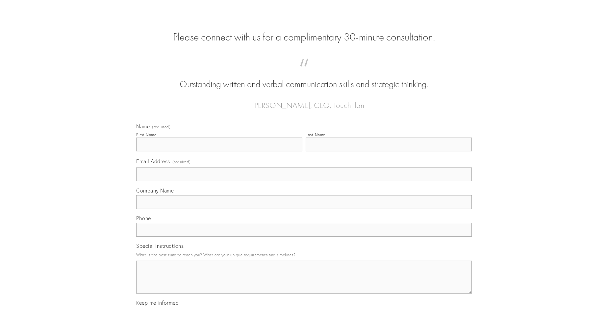 The image size is (608, 309). What do you see at coordinates (146, 135) in the screenshot?
I see `div: First Name` at bounding box center [146, 135].